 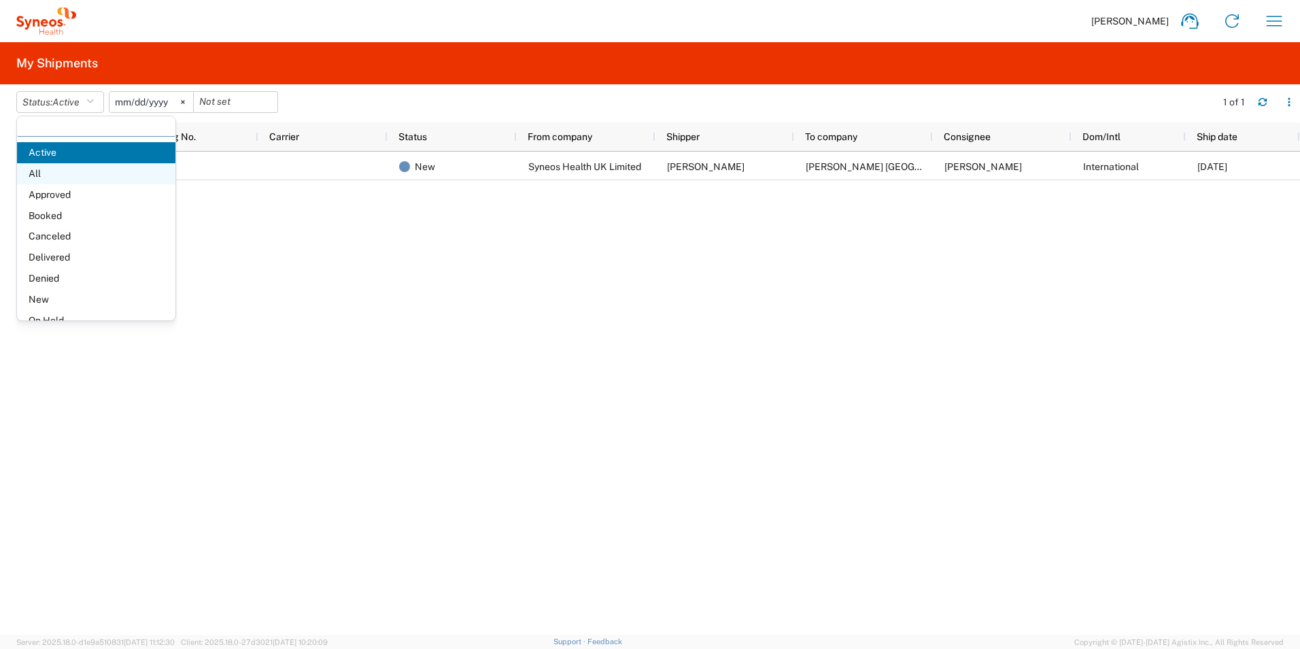 I want to click on span: Approved, so click(x=96, y=195).